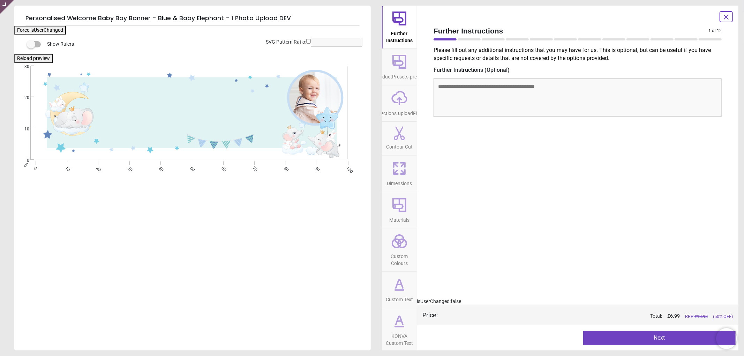 This screenshot has width=744, height=356. Describe the element at coordinates (316, 168) in the screenshot. I see `span: 90` at that location.